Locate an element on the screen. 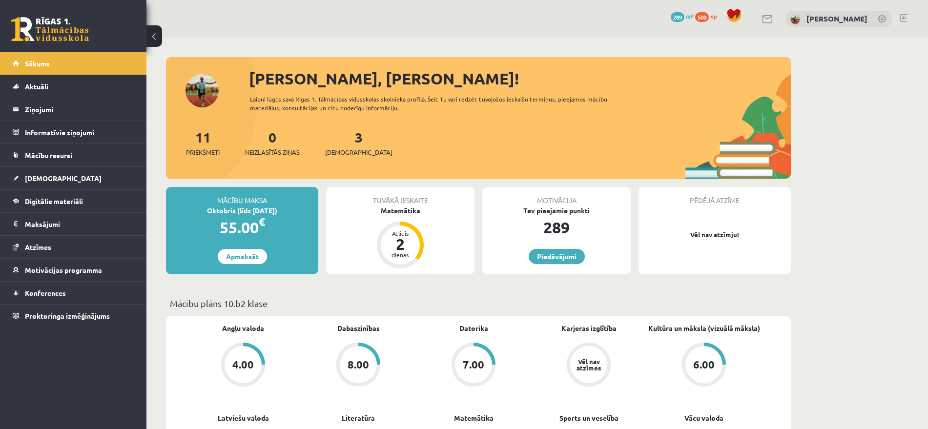 Image resolution: width=928 pixels, height=429 pixels. div: Laipni lūgts savā Rīgas 1. Tālmācības vidusskolas skolnieka profilā. Šeit Tu vari redzēt tuvojošo... is located at coordinates (437, 103).